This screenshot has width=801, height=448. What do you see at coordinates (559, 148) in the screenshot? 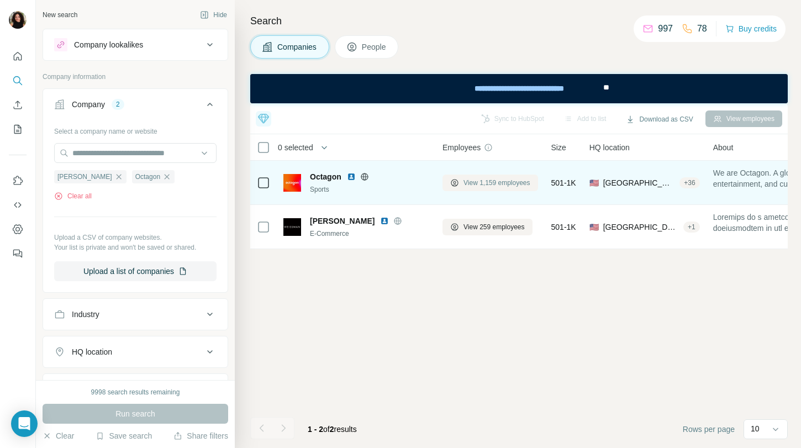
I see `span: Size` at bounding box center [559, 148].